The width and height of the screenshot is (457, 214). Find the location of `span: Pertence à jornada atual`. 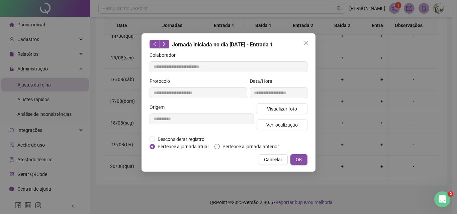

span: Pertence à jornada atual is located at coordinates (183, 147).